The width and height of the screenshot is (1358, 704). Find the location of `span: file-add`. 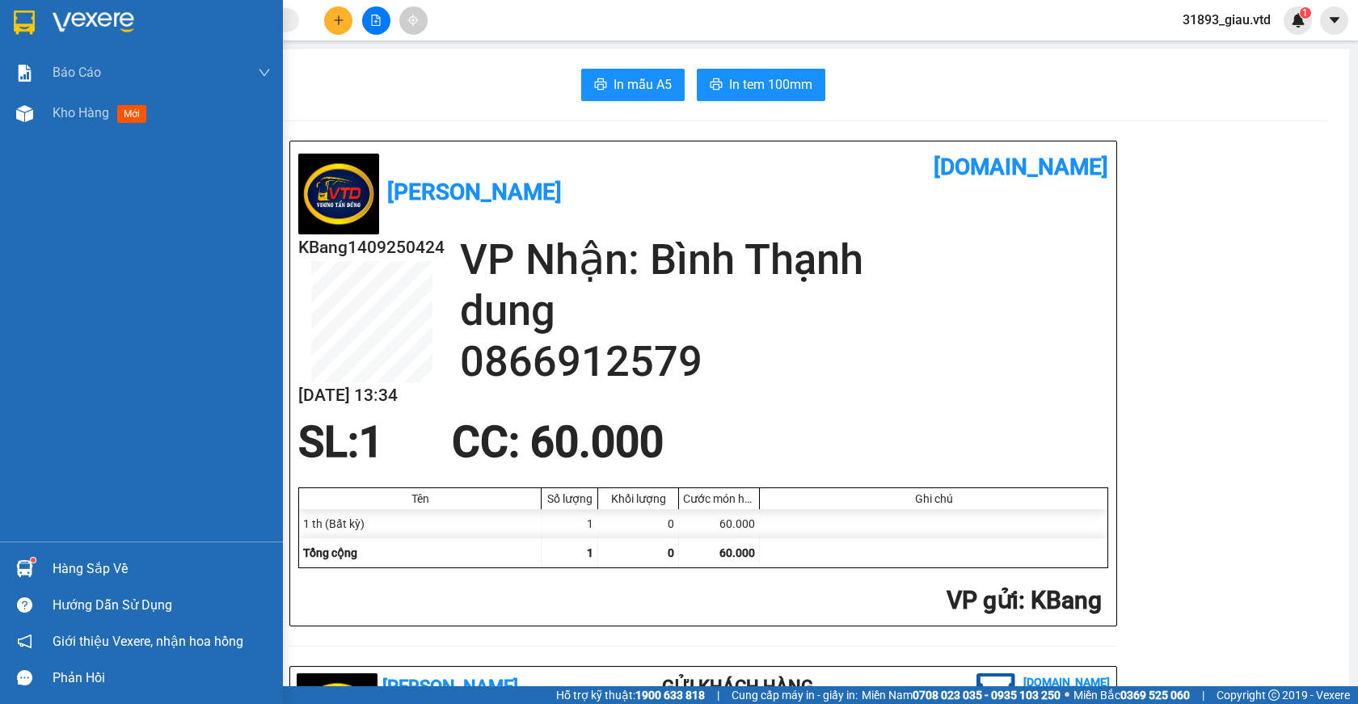

span: file-add is located at coordinates (376, 20).